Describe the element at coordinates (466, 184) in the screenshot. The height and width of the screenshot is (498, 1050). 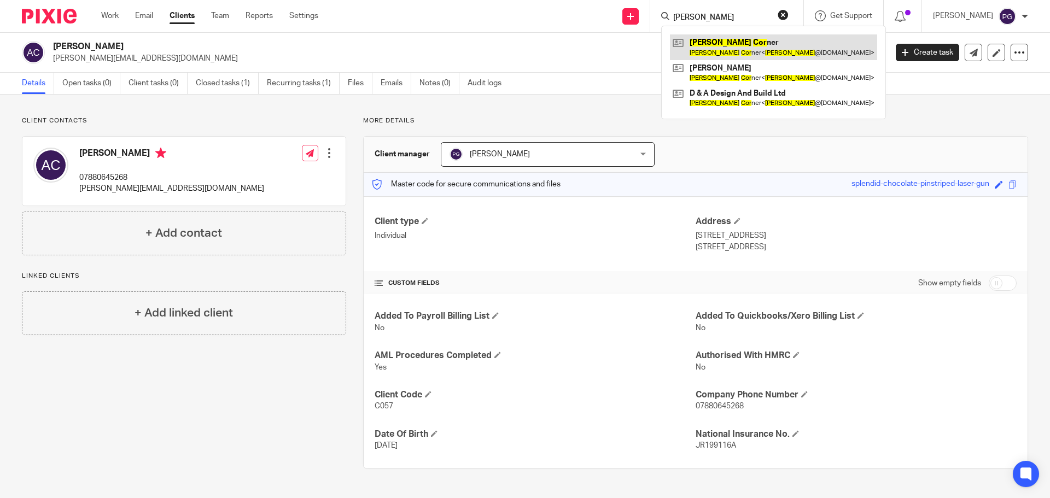
I see `p: Master code for secure communications and files` at that location.